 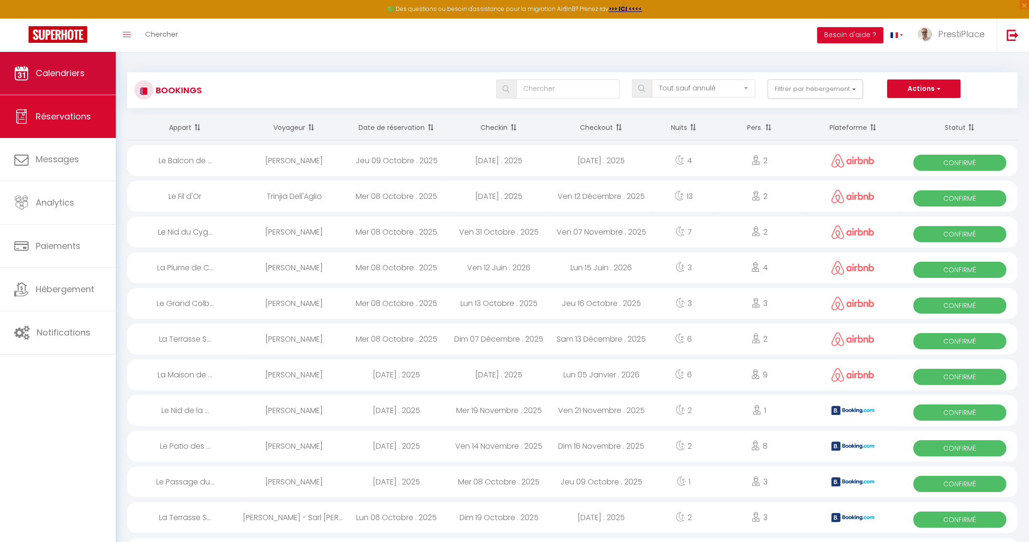 What do you see at coordinates (924, 89) in the screenshot?
I see `button: Actions` at bounding box center [924, 89].